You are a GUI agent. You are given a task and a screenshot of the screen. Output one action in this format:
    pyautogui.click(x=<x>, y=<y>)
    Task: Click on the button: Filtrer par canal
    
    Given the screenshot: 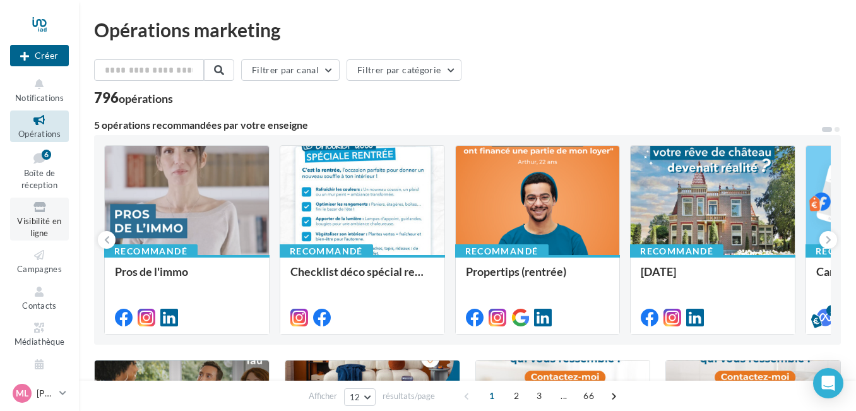 What is the action you would take?
    pyautogui.click(x=290, y=70)
    